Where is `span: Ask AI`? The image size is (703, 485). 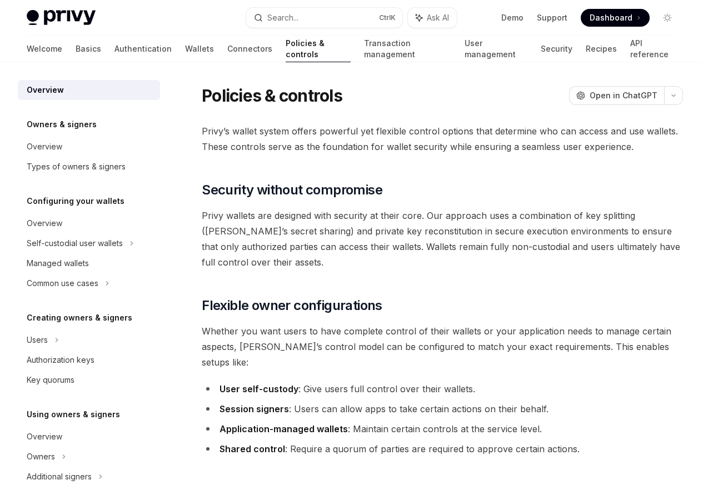
span: Ask AI is located at coordinates (438, 18).